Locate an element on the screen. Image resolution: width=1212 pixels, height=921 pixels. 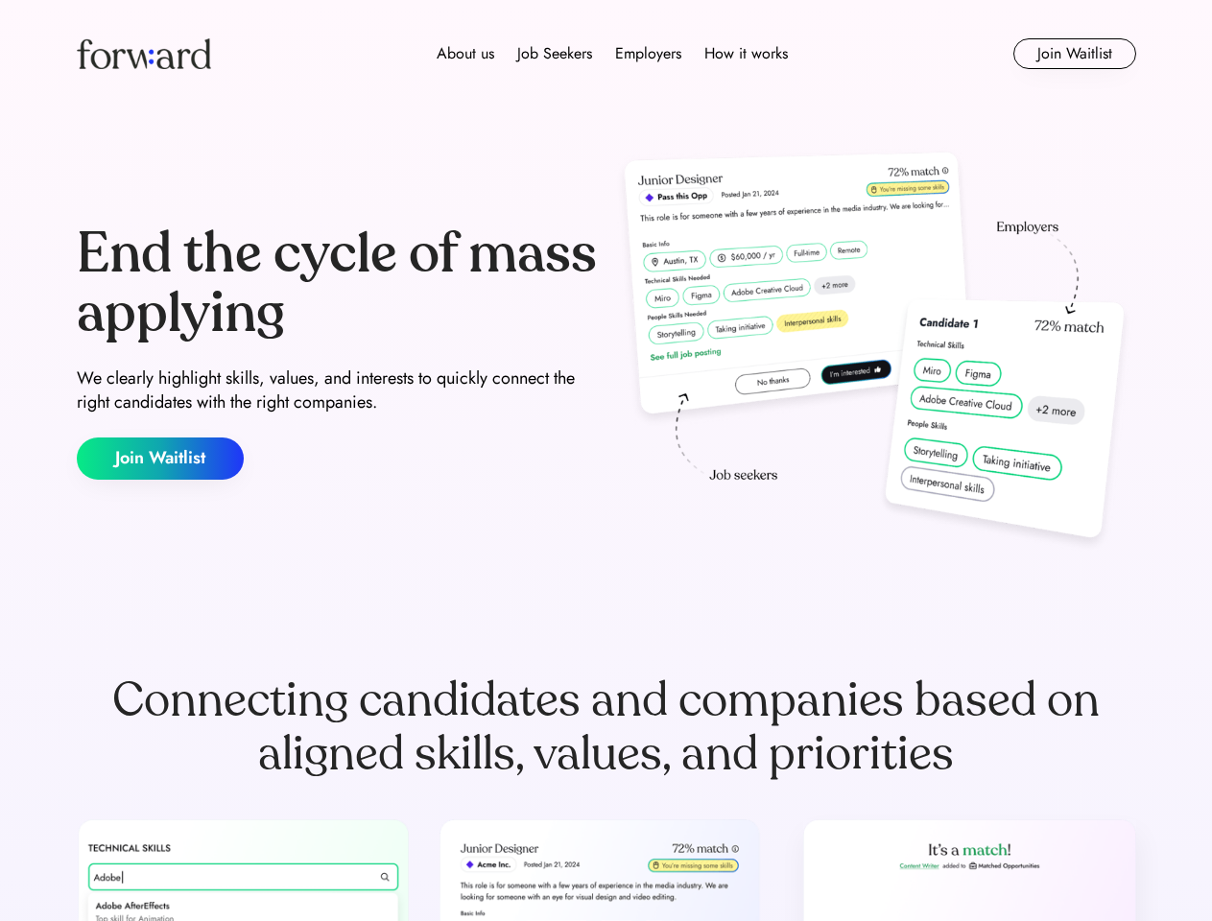
div: Employers is located at coordinates (648, 54).